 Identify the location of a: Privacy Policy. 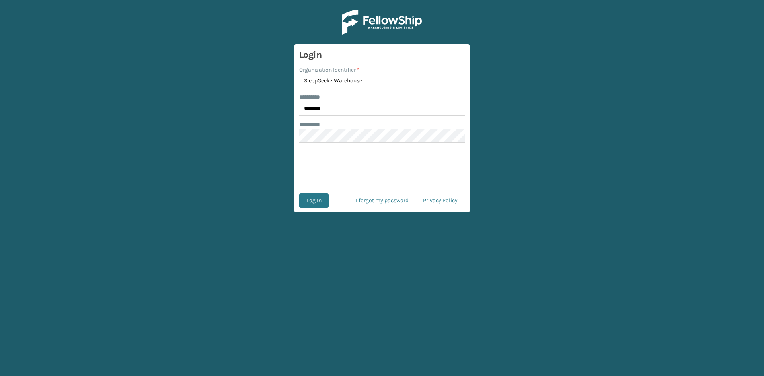
(440, 201).